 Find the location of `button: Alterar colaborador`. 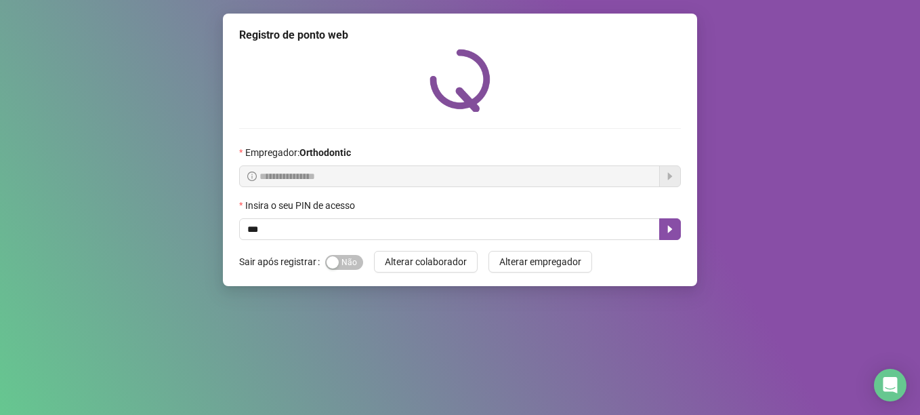

button: Alterar colaborador is located at coordinates (425, 262).